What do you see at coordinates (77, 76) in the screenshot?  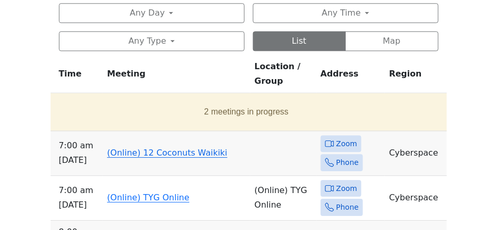 I see `th: Time` at bounding box center [77, 76].